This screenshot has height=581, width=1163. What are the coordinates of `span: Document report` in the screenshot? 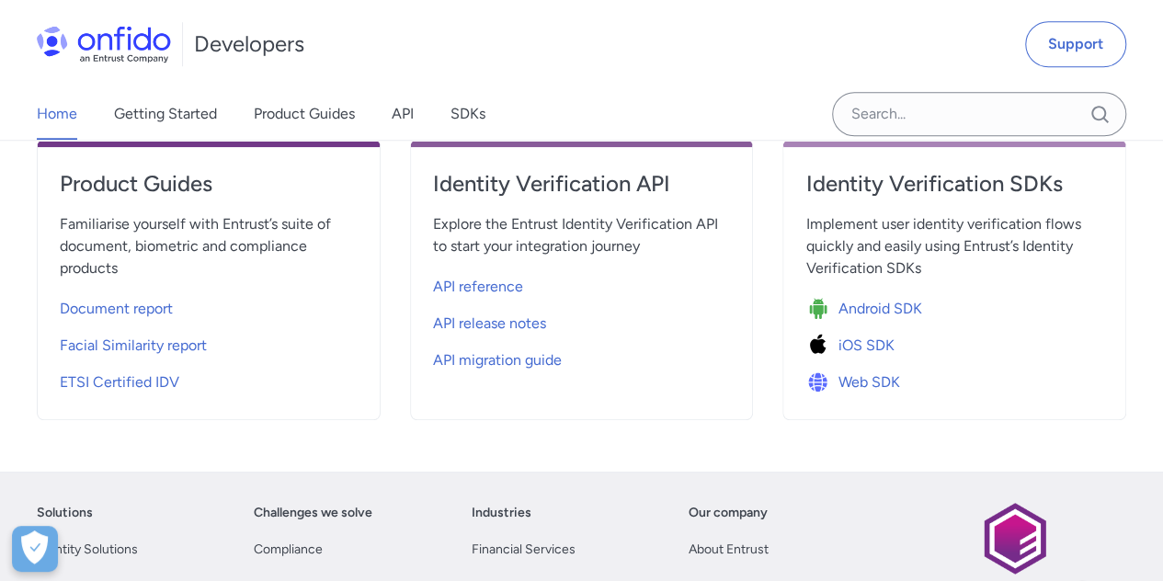 It's located at (116, 309).